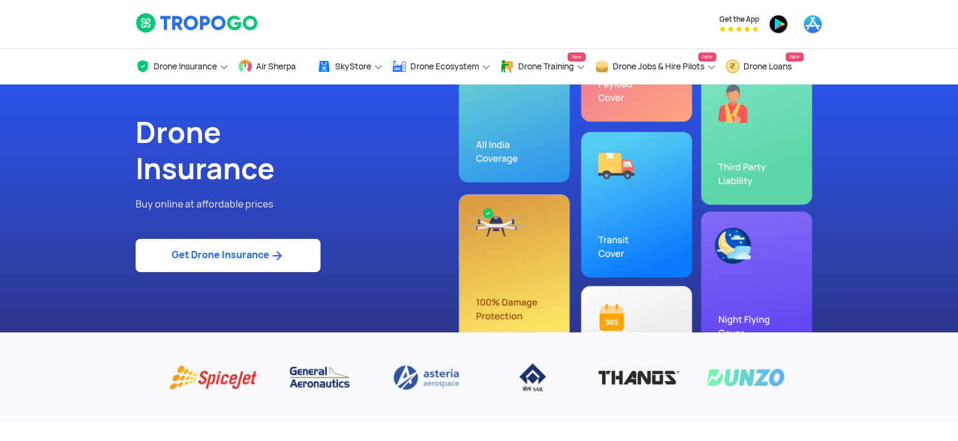  I want to click on img: General Aeronautics, so click(319, 377).